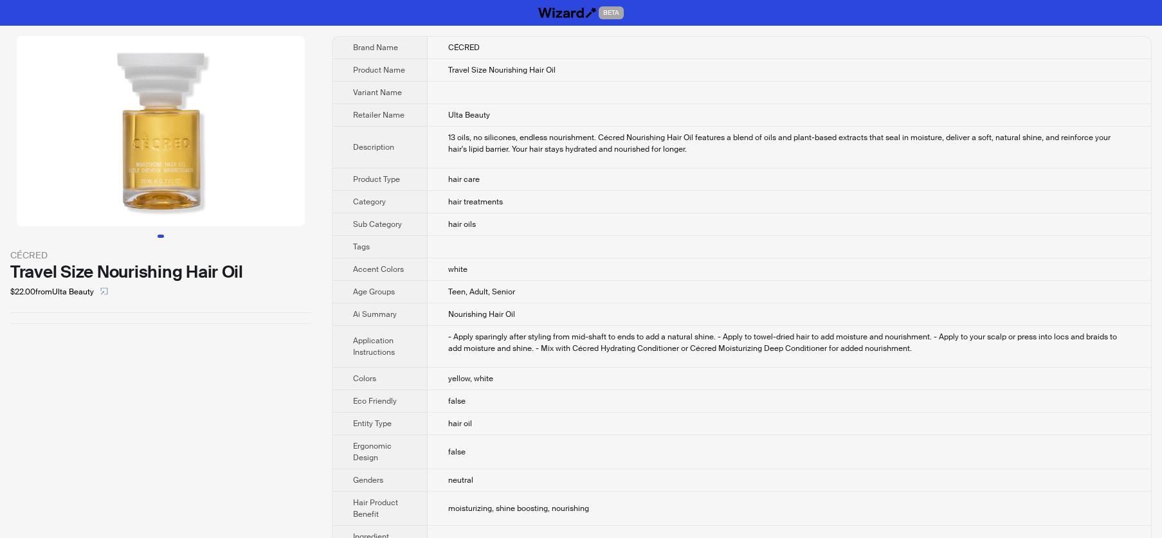  I want to click on span: CÉCRED, so click(463, 48).